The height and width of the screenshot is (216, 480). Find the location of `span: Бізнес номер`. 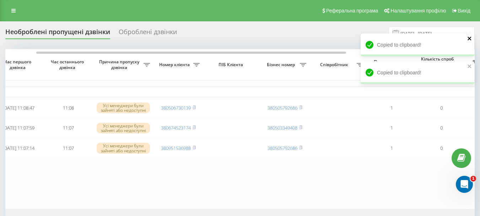

span: Бізнес номер is located at coordinates (282, 65).